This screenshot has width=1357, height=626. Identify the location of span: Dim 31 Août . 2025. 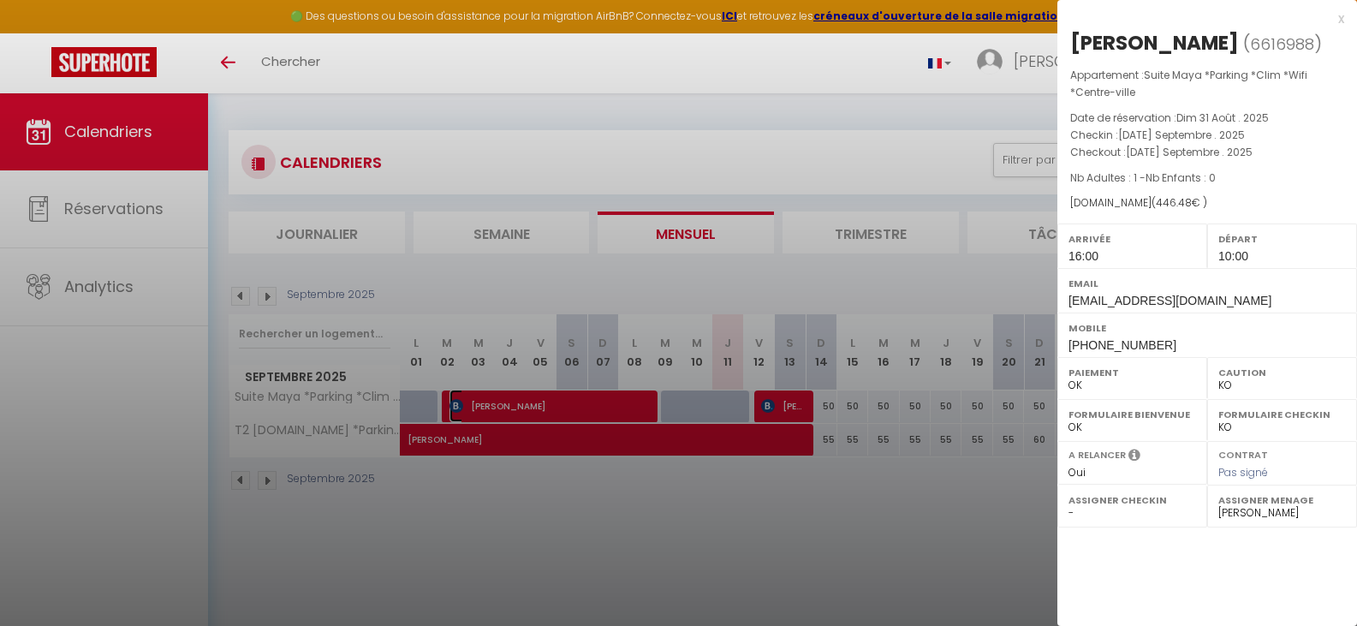
(1223, 117).